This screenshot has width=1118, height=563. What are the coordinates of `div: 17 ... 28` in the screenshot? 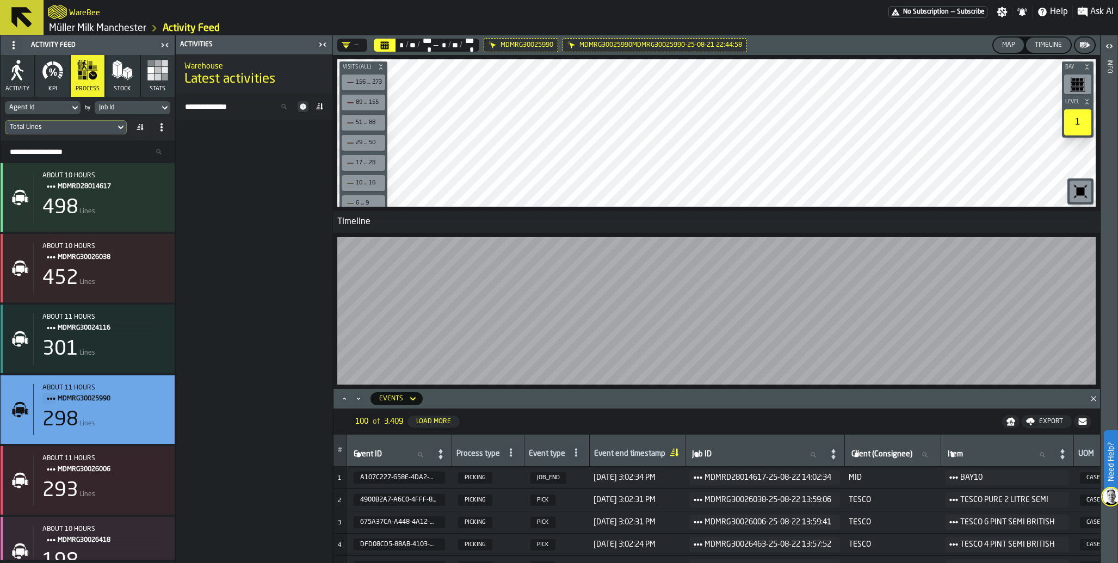 It's located at (364, 163).